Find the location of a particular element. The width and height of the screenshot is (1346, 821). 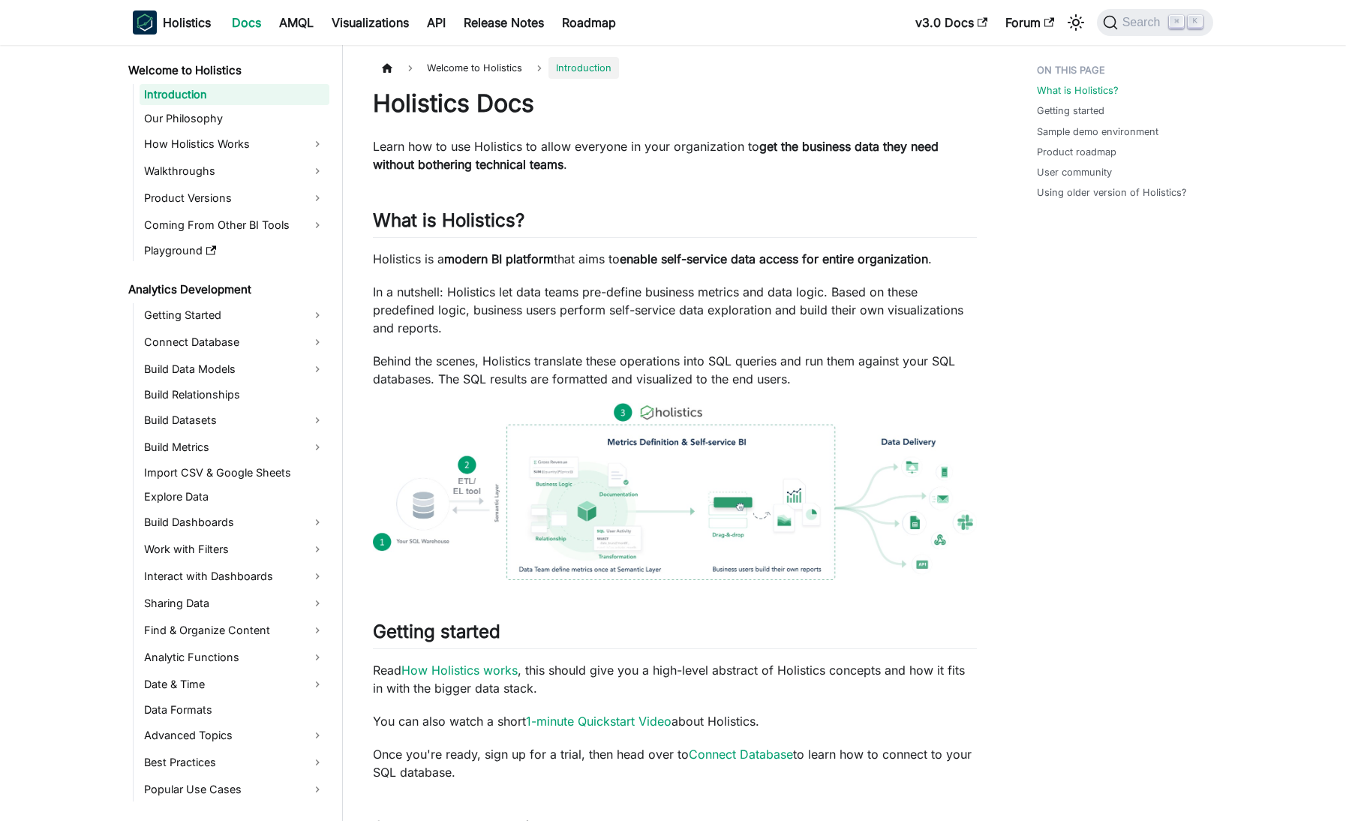

a: Playground is located at coordinates (234, 251).